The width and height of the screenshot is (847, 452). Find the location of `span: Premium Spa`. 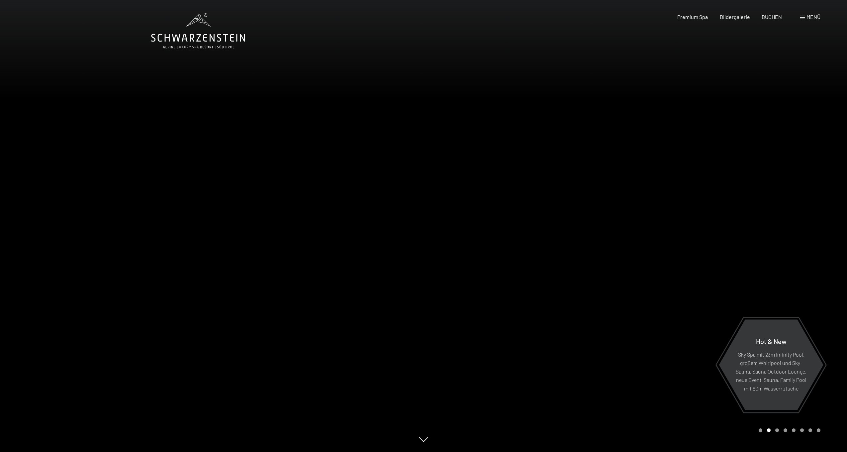

span: Premium Spa is located at coordinates (693, 17).